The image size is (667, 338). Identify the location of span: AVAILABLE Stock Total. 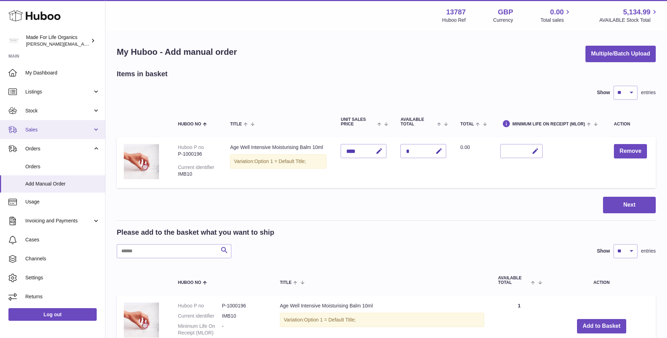
(629, 20).